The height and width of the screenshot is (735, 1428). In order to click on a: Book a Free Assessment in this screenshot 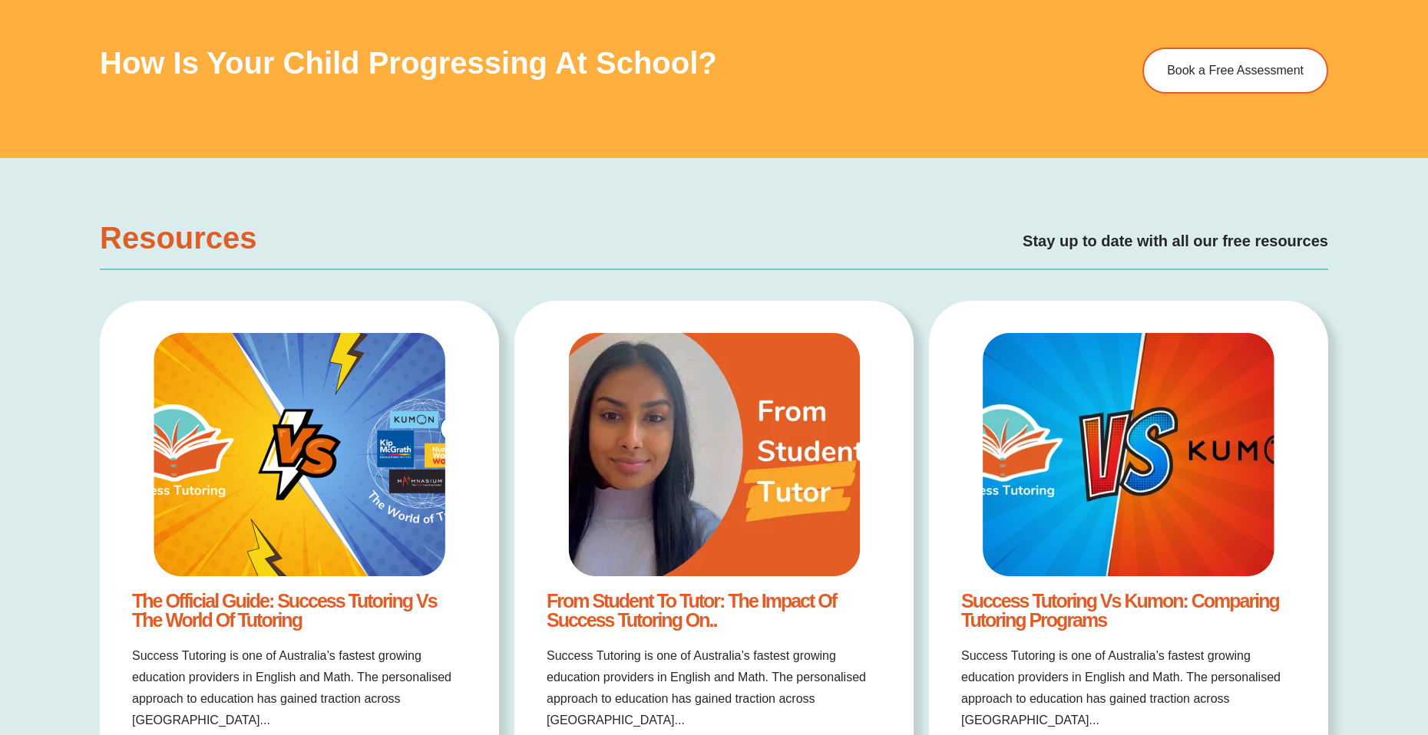, I will do `click(1235, 71)`.